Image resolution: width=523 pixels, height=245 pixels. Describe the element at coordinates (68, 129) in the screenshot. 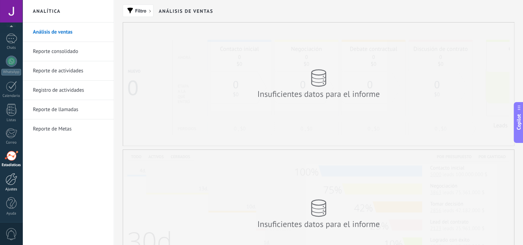

I see `li: Reporte de Metas` at that location.